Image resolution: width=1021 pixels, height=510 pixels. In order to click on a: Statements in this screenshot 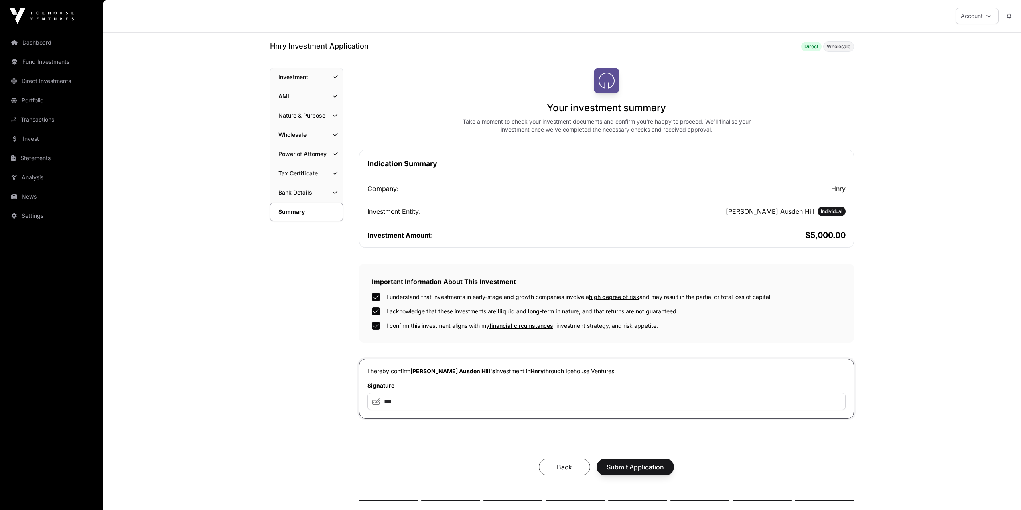, I will do `click(51, 158)`.